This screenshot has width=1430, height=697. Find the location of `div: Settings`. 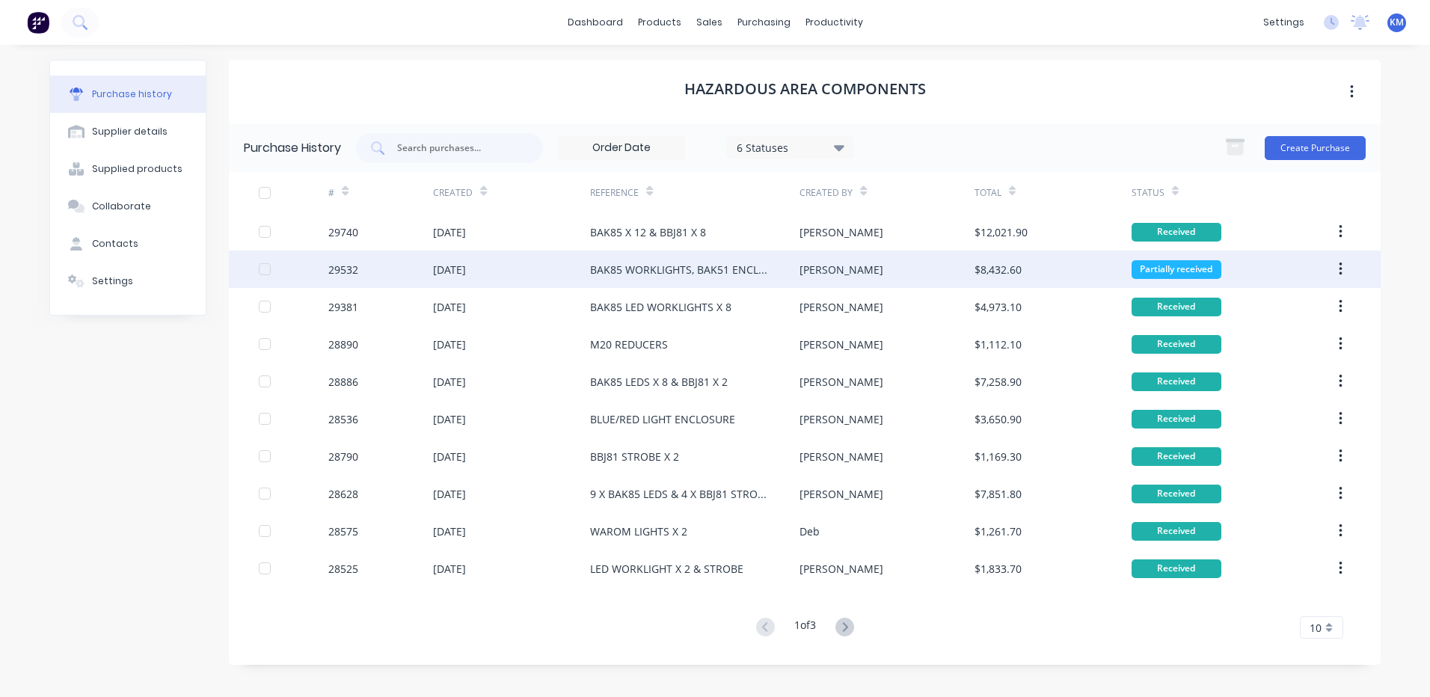

div: Settings is located at coordinates (112, 281).